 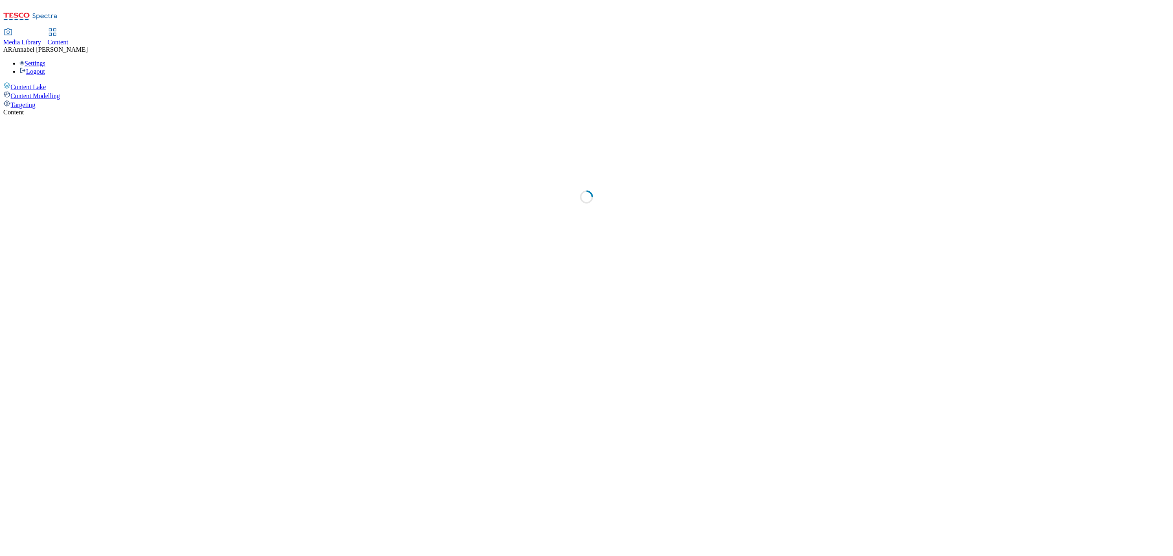 I want to click on a: Content Modelling, so click(x=586, y=95).